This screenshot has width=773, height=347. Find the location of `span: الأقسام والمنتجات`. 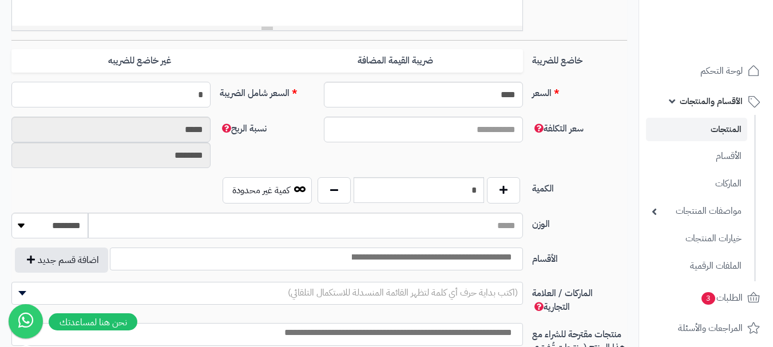

span: الأقسام والمنتجات is located at coordinates (711, 101).